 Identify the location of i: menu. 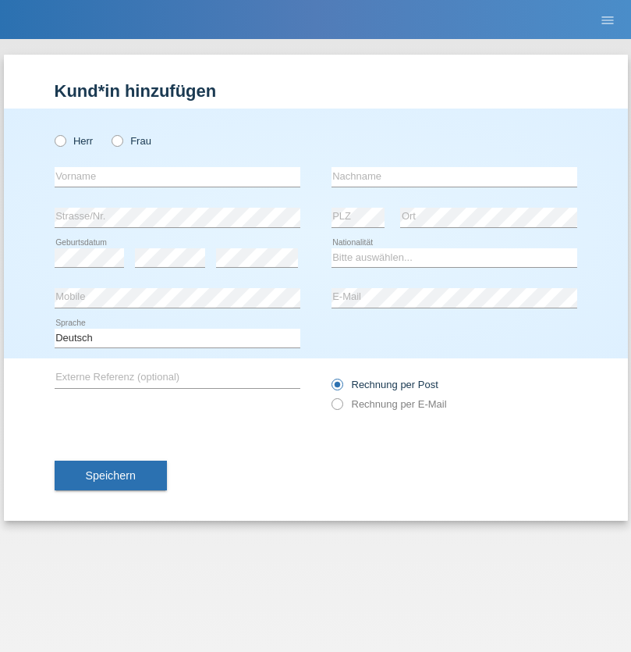
(608, 20).